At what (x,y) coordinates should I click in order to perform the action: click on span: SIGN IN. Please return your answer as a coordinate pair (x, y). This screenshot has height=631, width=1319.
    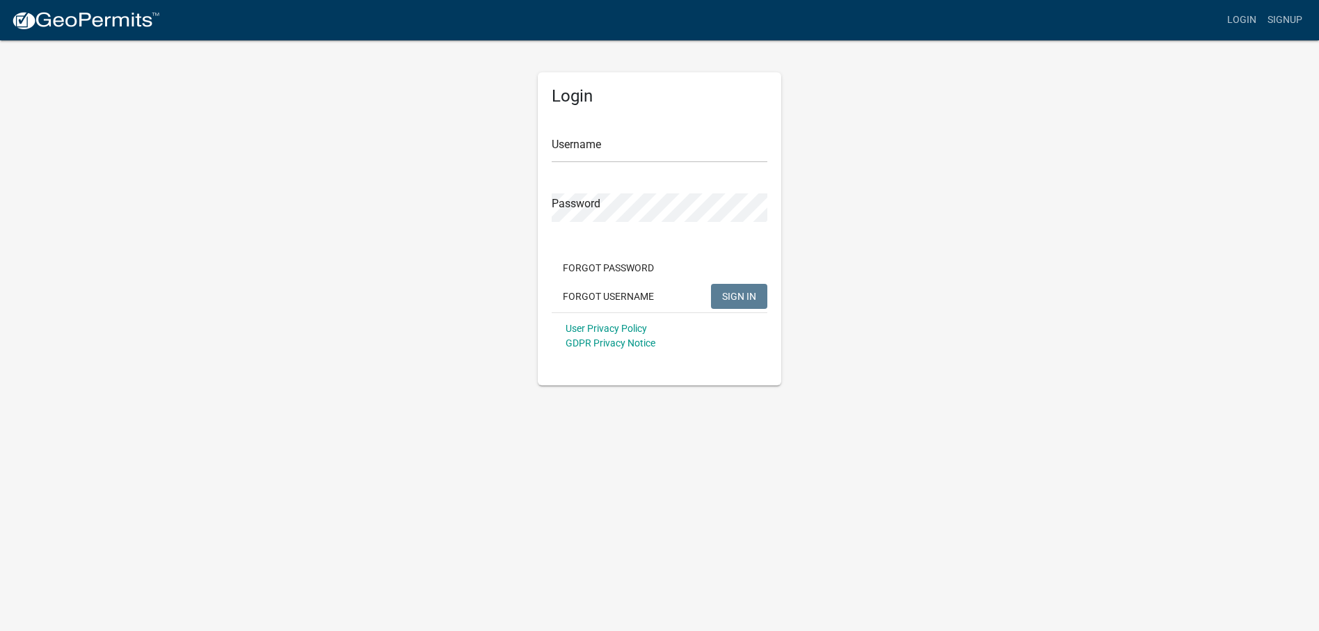
    Looking at the image, I should click on (739, 296).